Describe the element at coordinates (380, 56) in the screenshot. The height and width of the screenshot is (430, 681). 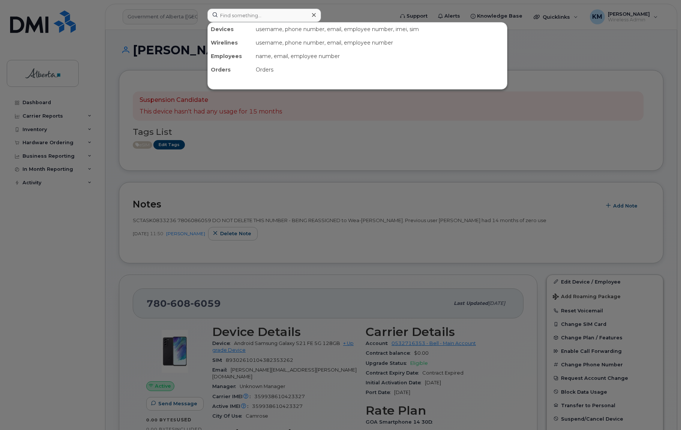
I see `div: name, email, employee number` at that location.